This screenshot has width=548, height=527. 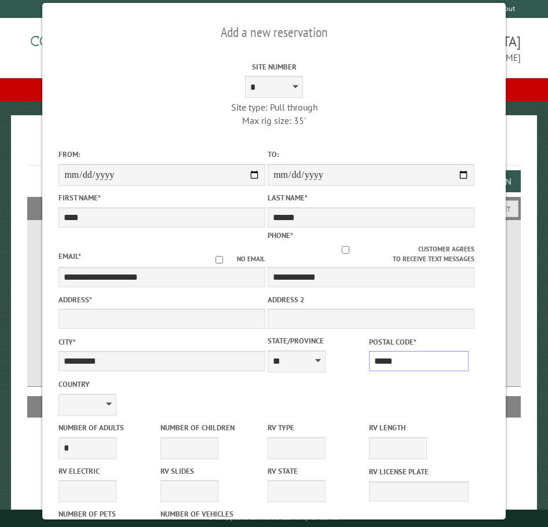 I want to click on label: Number of Vehicles, so click(x=210, y=514).